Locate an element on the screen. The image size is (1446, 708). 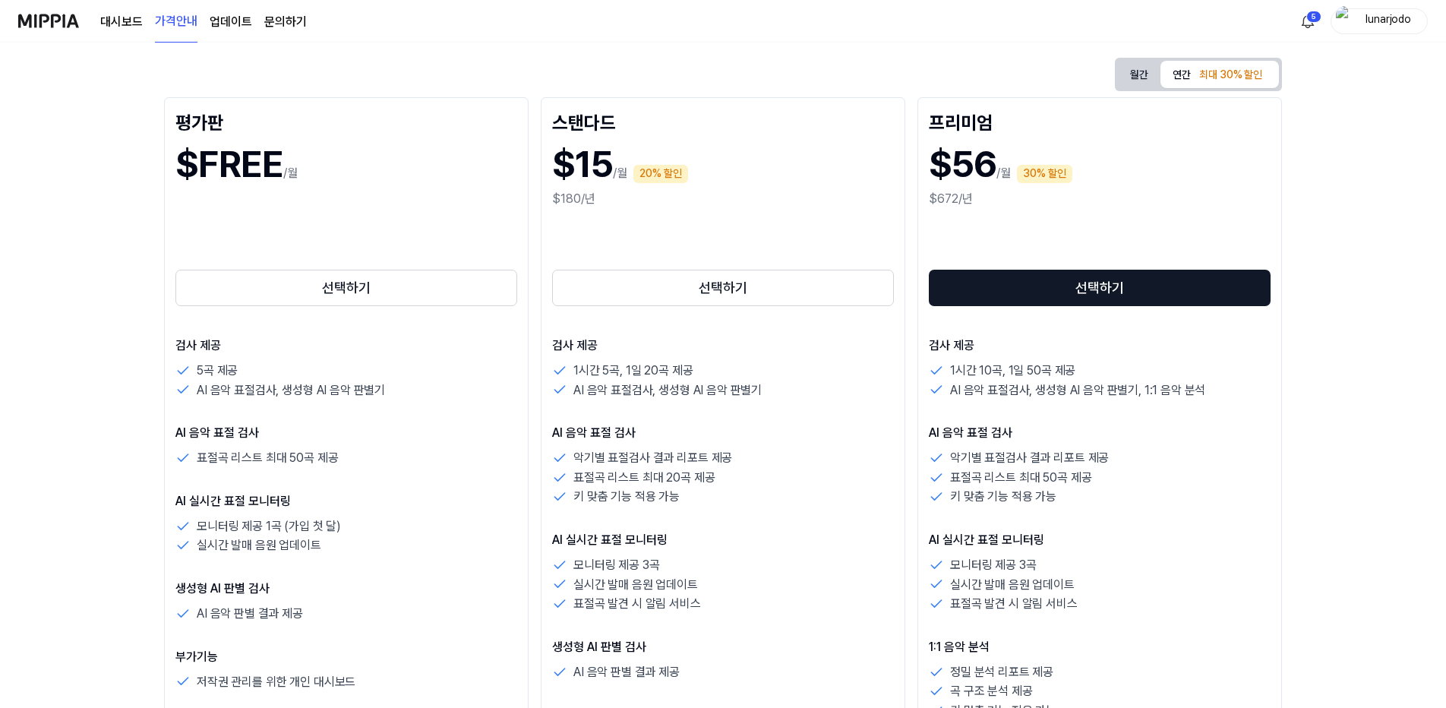
p: 표절곡 리스트 최대 20곡 제공 is located at coordinates (644, 478).